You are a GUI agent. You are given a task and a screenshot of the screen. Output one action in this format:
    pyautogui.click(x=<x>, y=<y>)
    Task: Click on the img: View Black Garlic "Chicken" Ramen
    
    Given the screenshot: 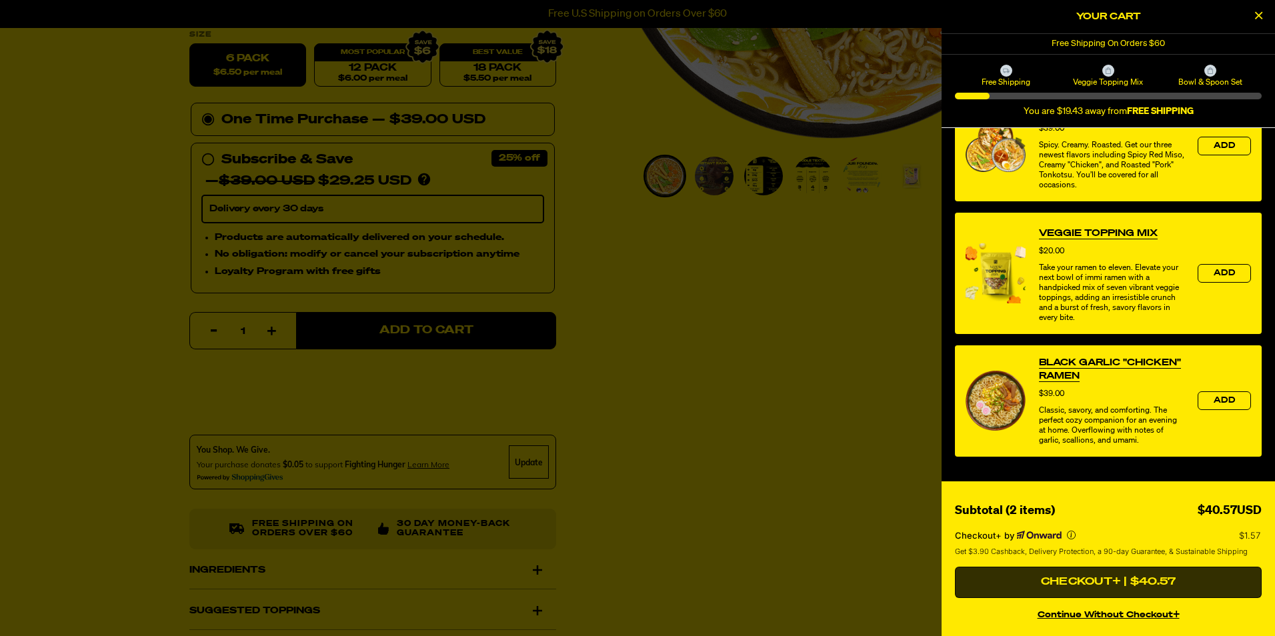 What is the action you would take?
    pyautogui.click(x=996, y=401)
    